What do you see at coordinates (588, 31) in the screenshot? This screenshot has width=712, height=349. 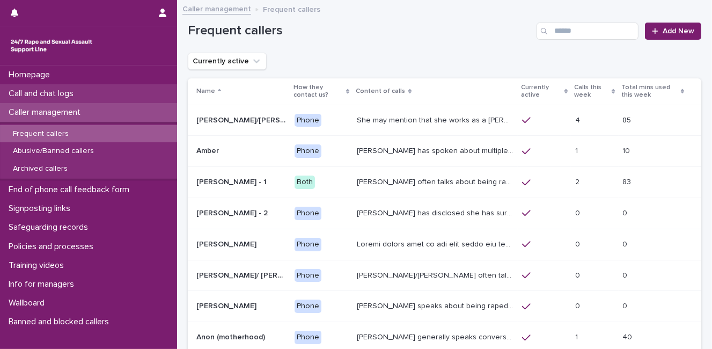 I see `input: Search` at bounding box center [588, 31].